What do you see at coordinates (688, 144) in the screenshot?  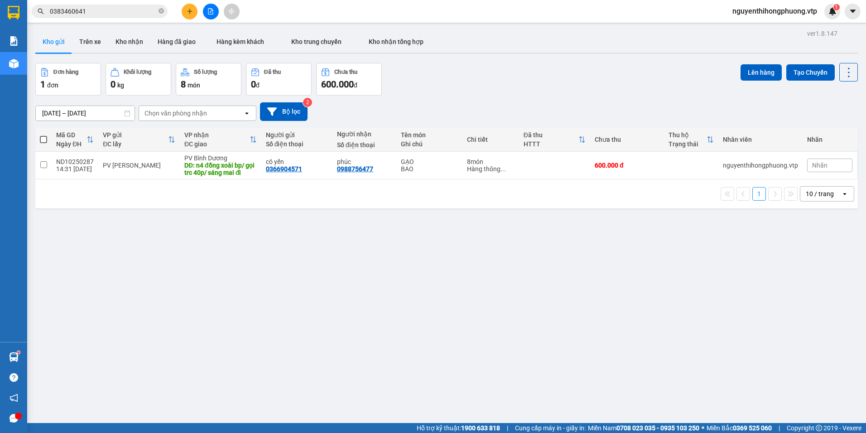 I see `div: Trạng thái` at bounding box center [688, 144].